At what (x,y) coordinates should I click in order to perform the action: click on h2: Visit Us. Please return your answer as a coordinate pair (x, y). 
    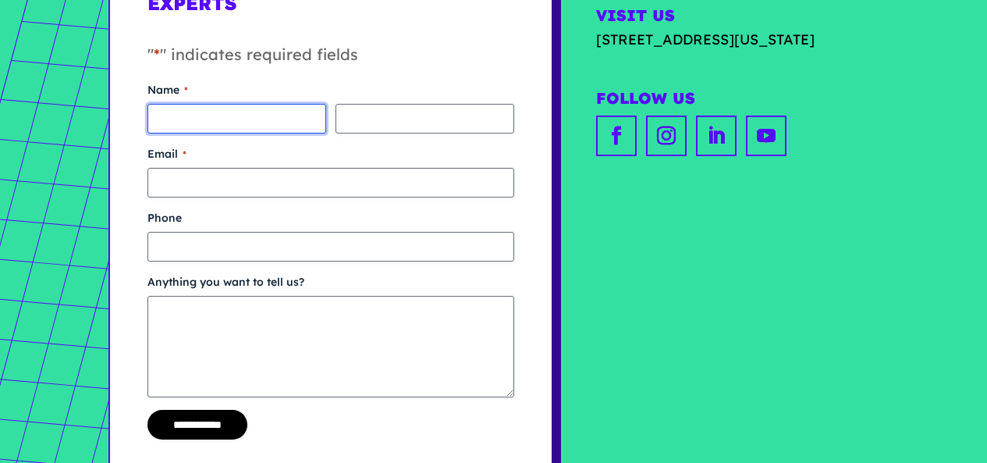
    Looking at the image, I should click on (738, 17).